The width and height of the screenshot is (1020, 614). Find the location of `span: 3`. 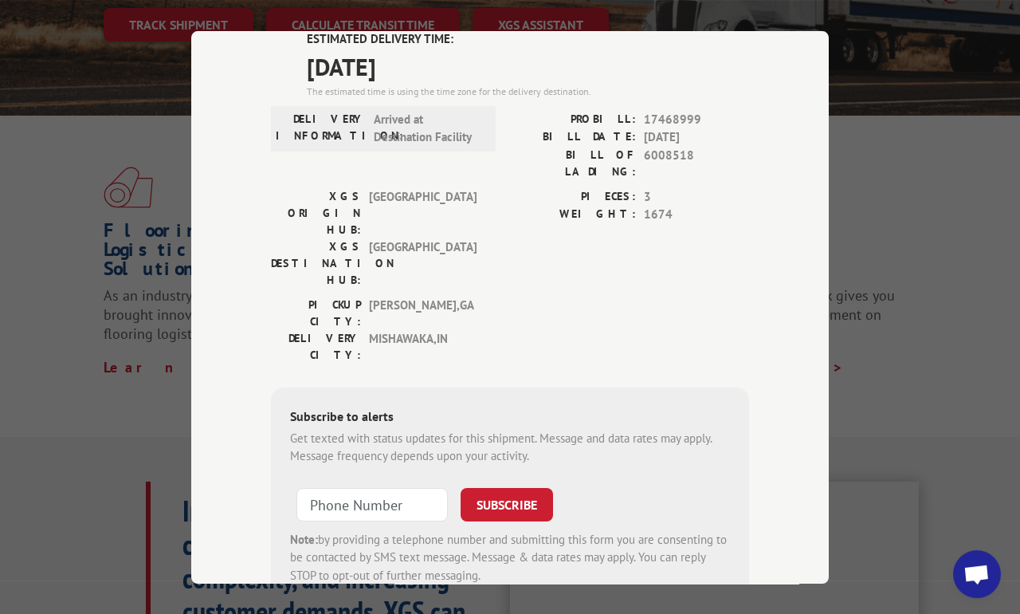

span: 3 is located at coordinates (697, 196).